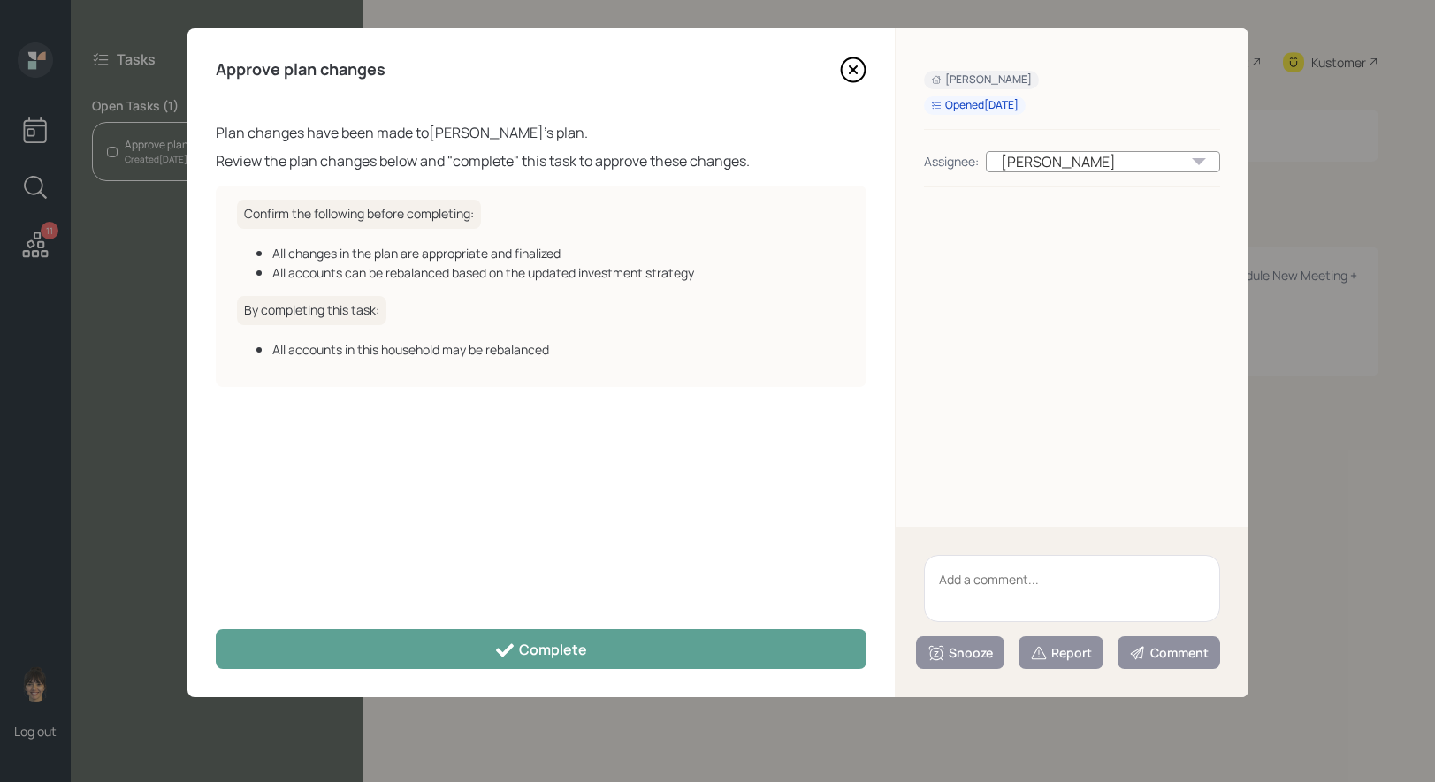  What do you see at coordinates (1061, 653) in the screenshot?
I see `div: Report` at bounding box center [1061, 653].